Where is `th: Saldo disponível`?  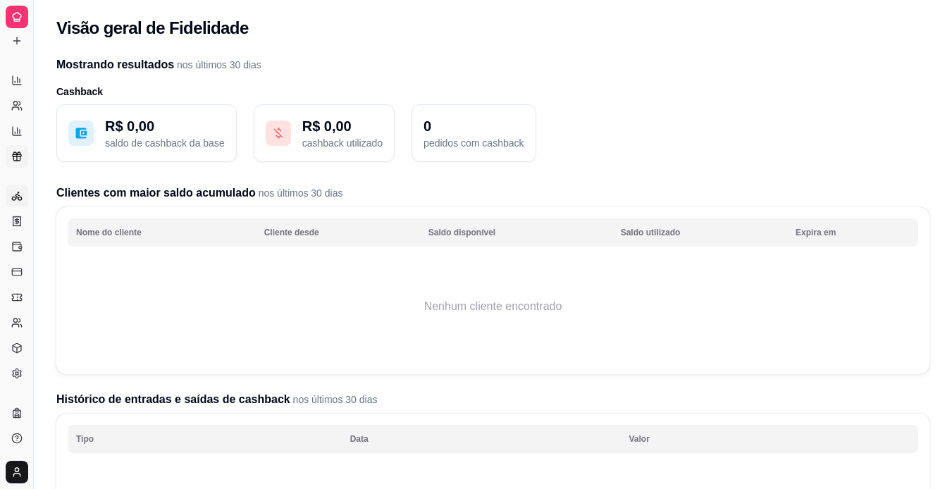
th: Saldo disponível is located at coordinates (516, 233).